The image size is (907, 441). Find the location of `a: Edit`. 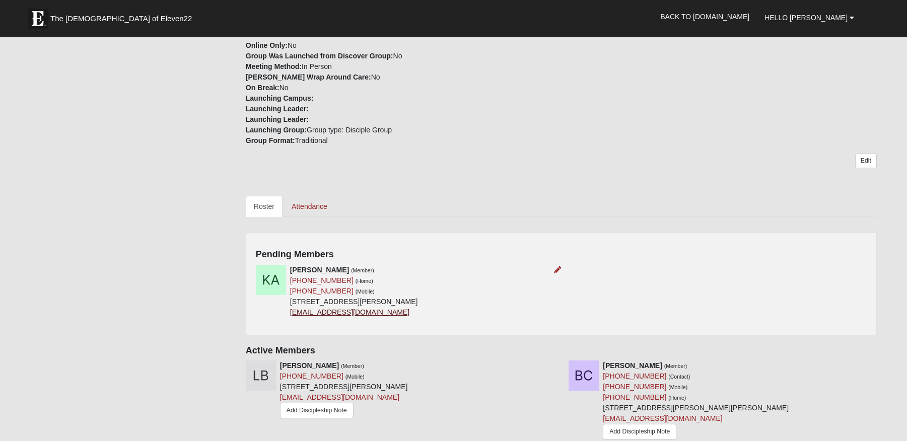

a: Edit is located at coordinates (866, 161).